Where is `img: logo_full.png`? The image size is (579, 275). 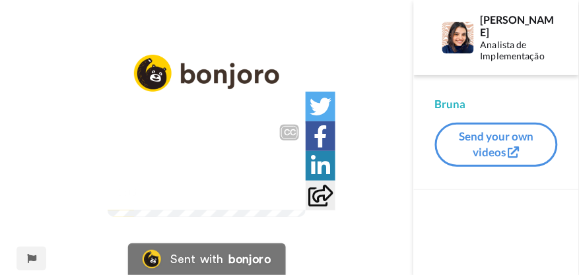 img: logo_full.png is located at coordinates (207, 73).